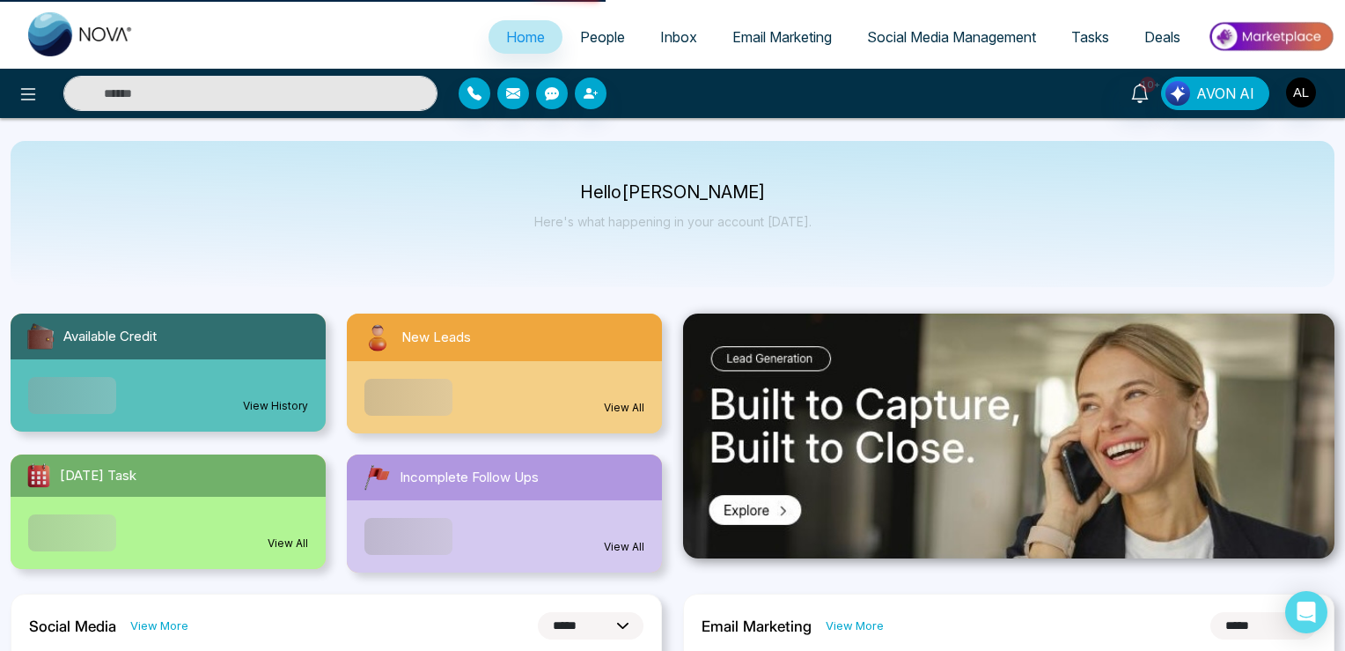  I want to click on span: Available Credit, so click(110, 336).